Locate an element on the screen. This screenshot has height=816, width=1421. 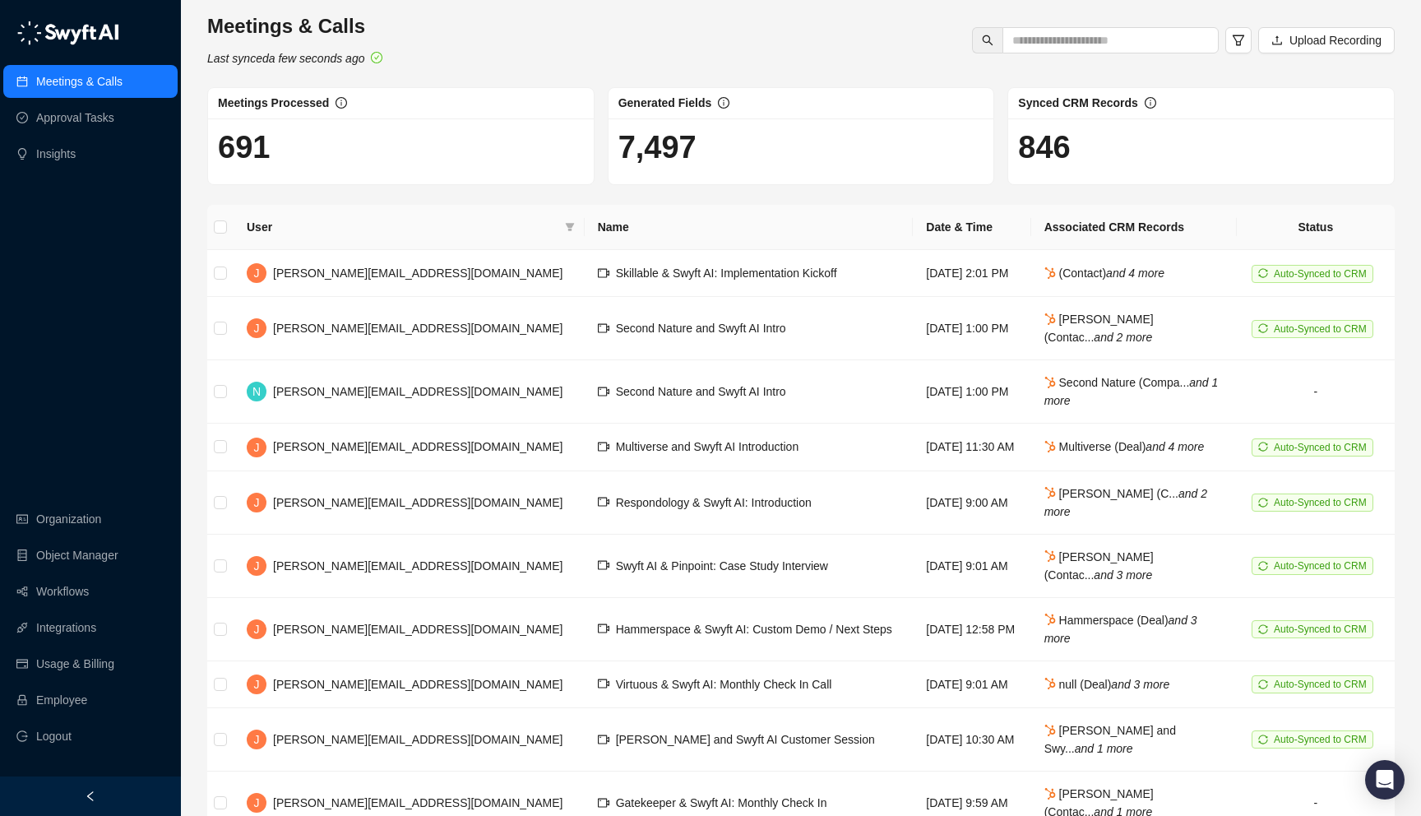
span: check-circle is located at coordinates (377, 58).